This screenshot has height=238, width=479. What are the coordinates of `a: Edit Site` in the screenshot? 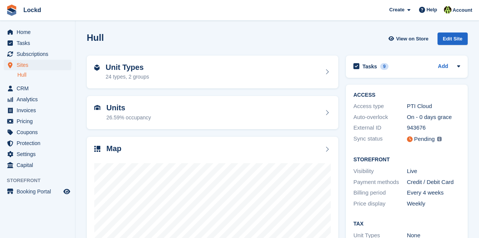 It's located at (453, 40).